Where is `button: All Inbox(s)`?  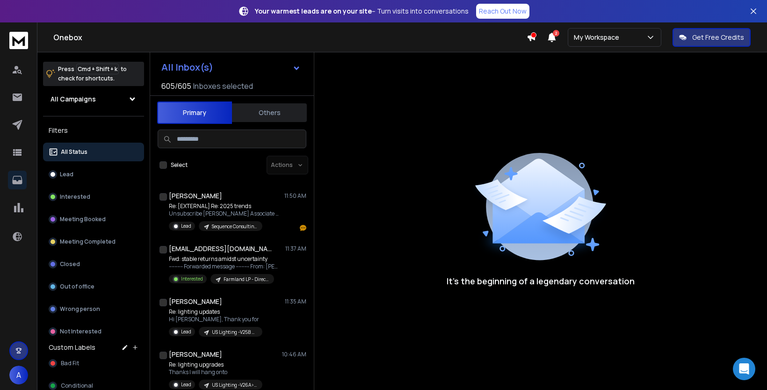
button: All Inbox(s) is located at coordinates (231, 67).